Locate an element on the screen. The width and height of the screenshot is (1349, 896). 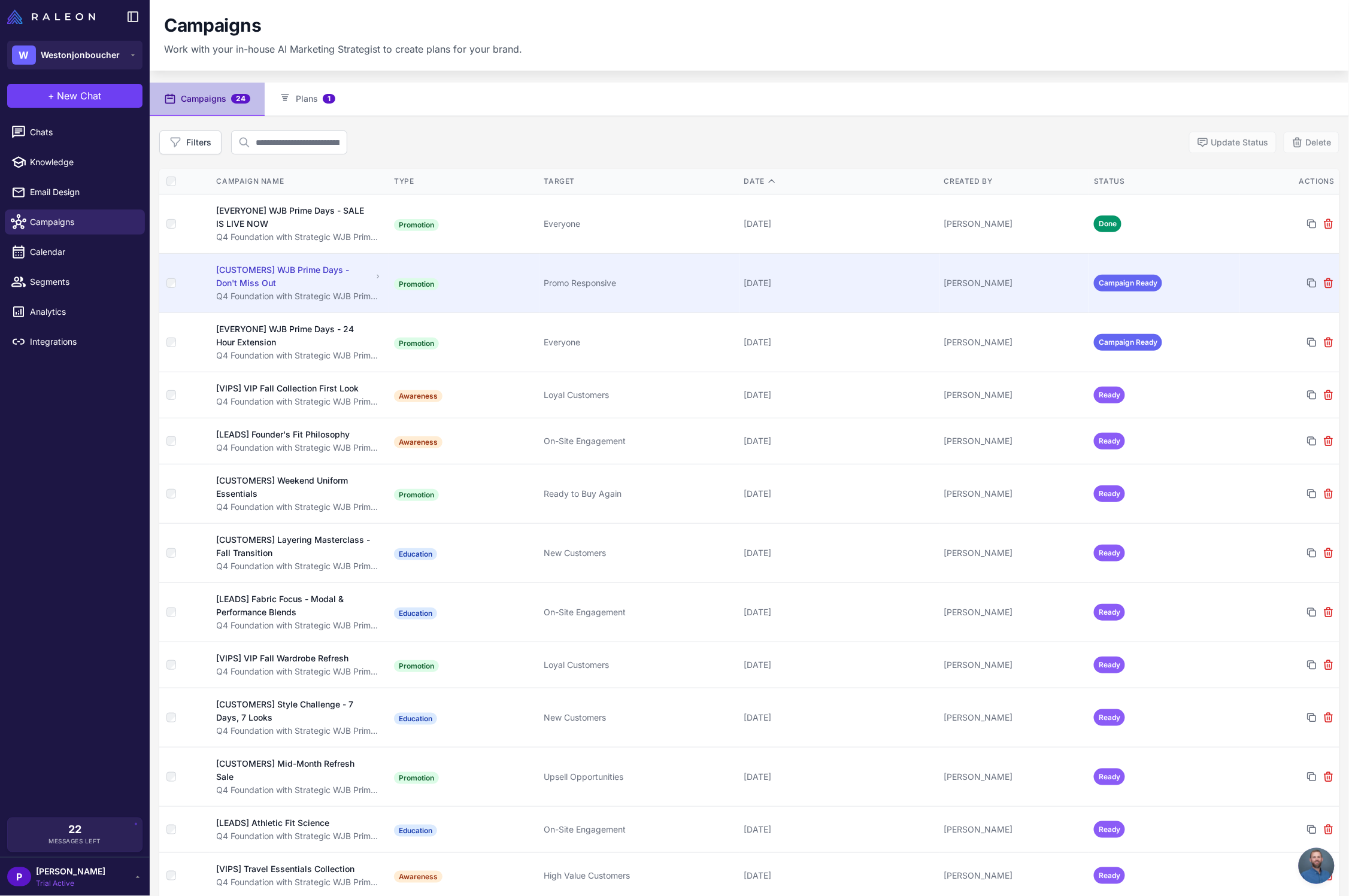
button: WWestonjonboucher is located at coordinates (75, 55).